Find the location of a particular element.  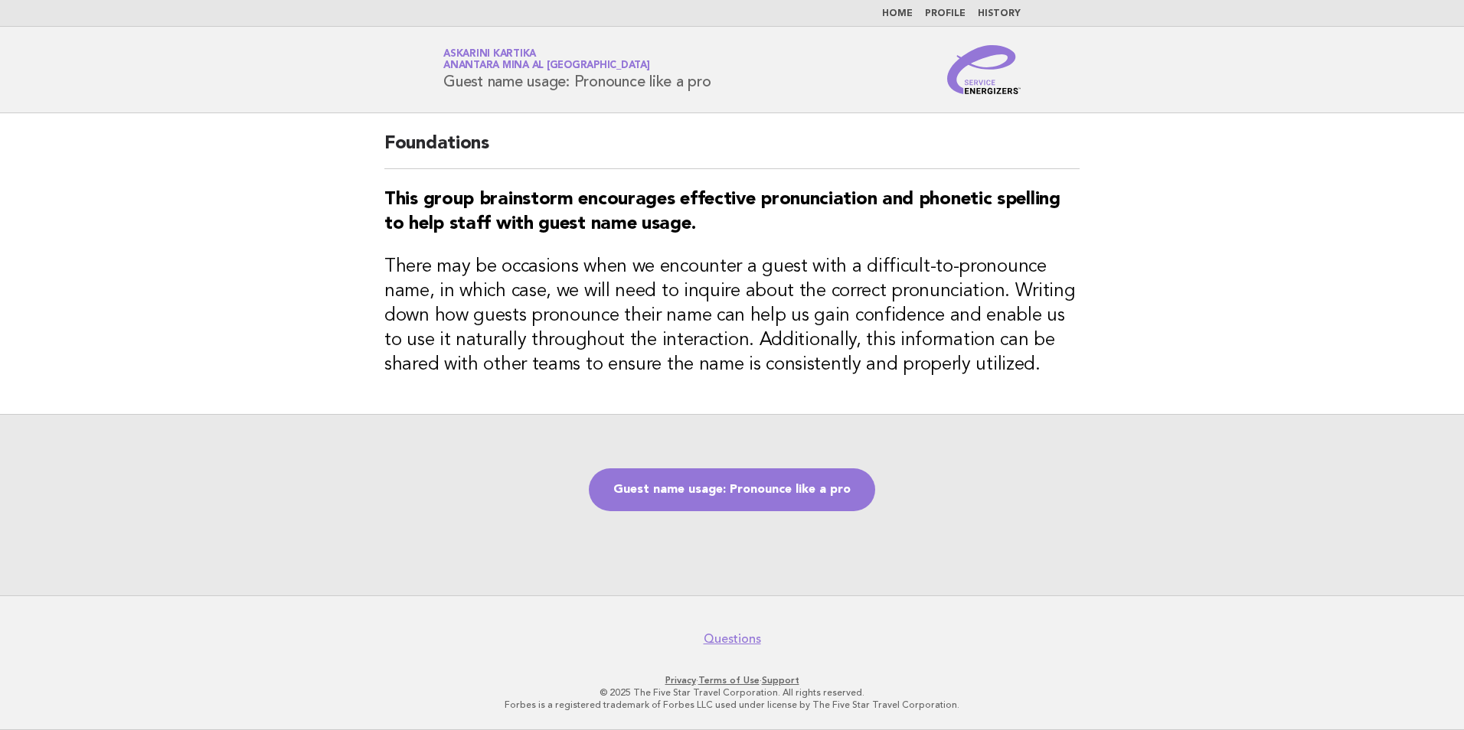

a: Guest name usage: Pronounce like a pro is located at coordinates (732, 490).